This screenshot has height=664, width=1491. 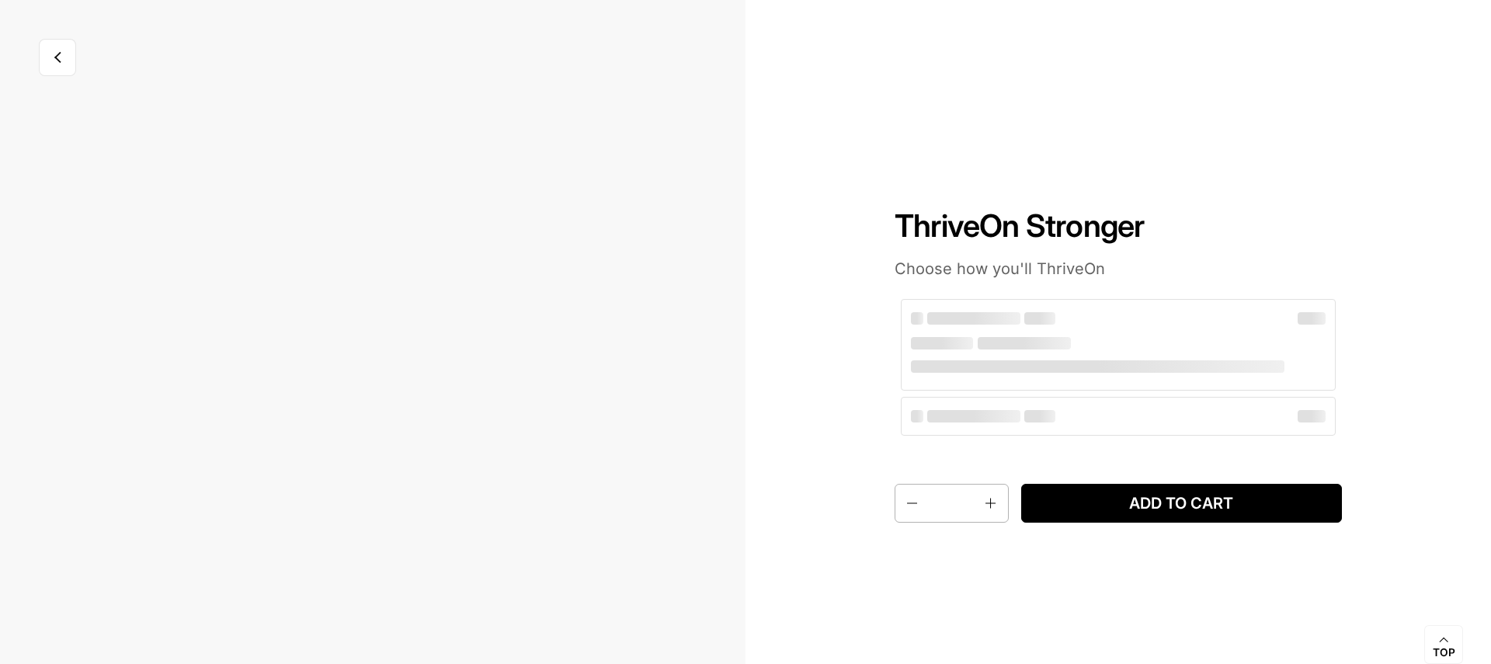 What do you see at coordinates (1118, 269) in the screenshot?
I see `p: Choose how you'll ThriveOn` at bounding box center [1118, 269].